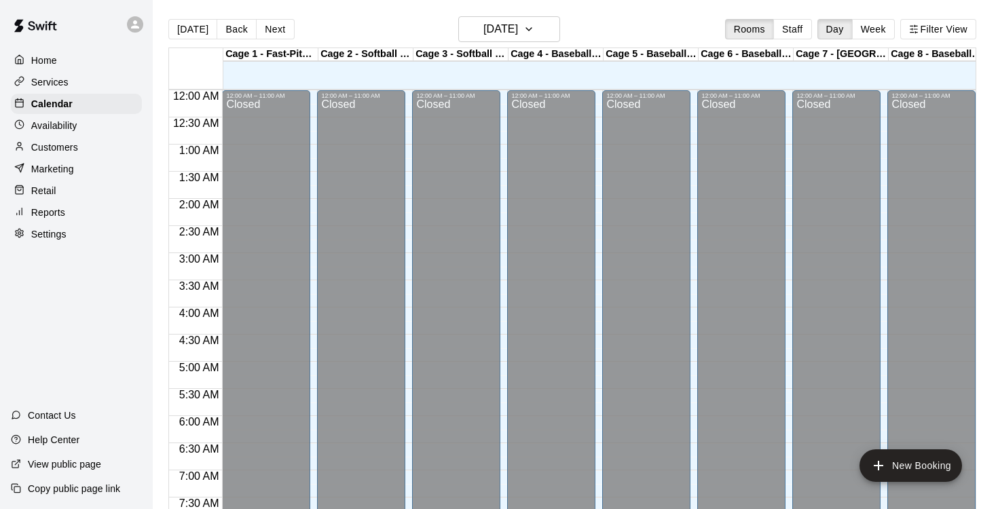 The image size is (998, 509). Describe the element at coordinates (199, 150) in the screenshot. I see `span: 1:00 AM` at that location.